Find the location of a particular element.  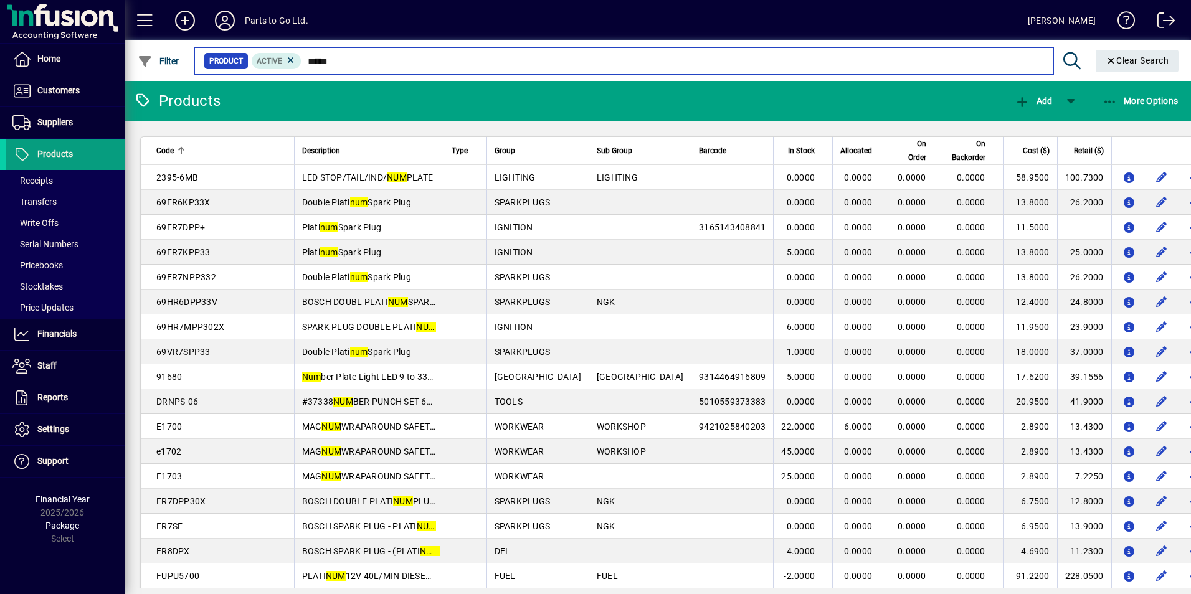

span: 4.0000 is located at coordinates (801, 551).